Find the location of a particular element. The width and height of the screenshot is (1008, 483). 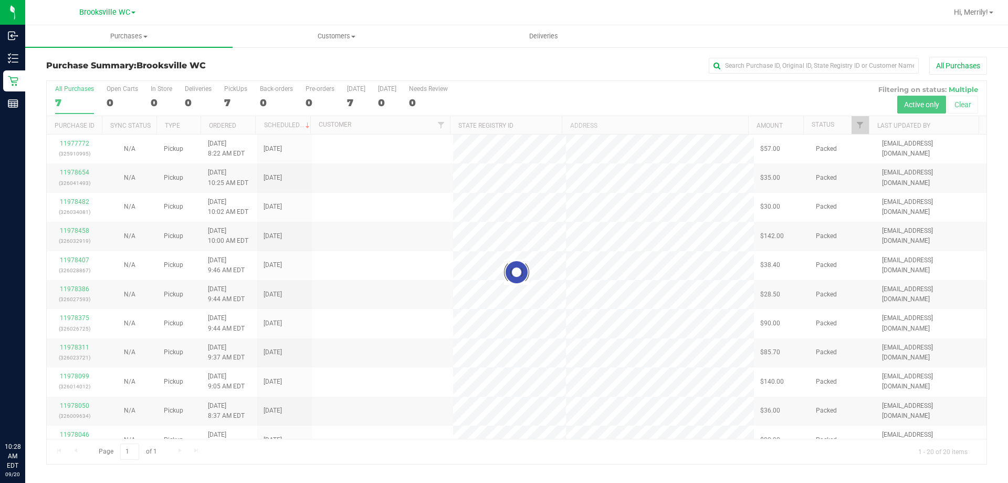

span: Customers is located at coordinates (336, 36).